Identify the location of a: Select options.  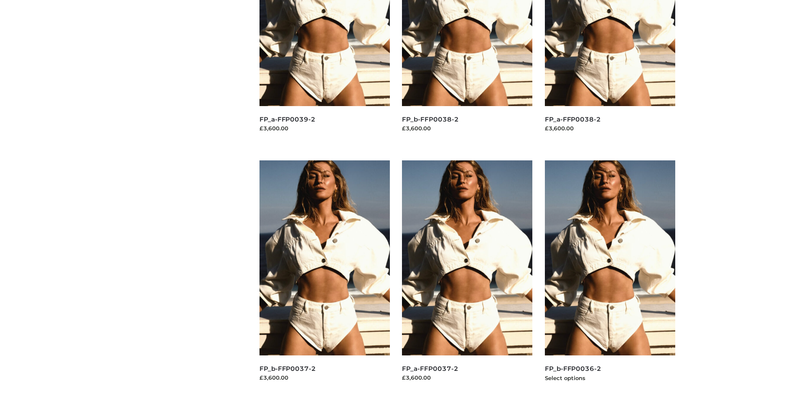
(565, 378).